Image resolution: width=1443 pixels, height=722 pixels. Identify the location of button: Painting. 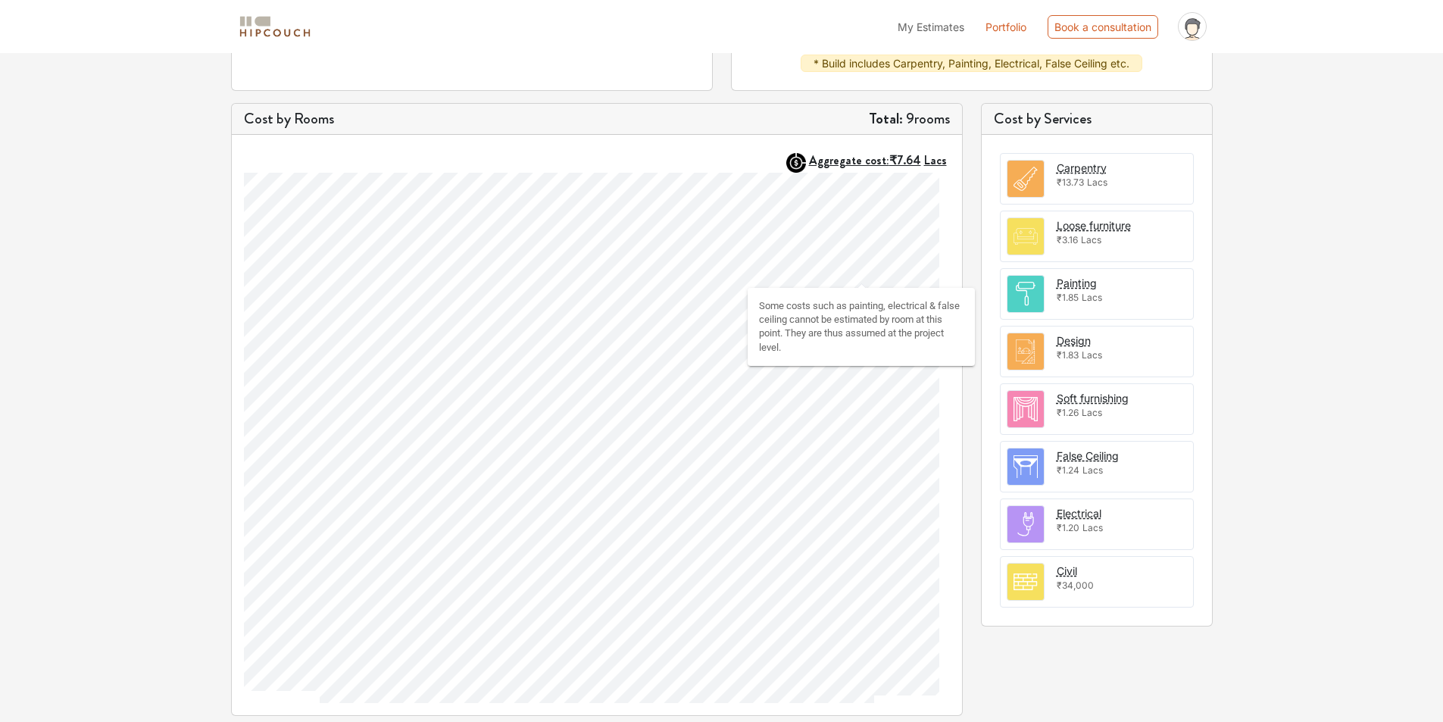
(1076, 283).